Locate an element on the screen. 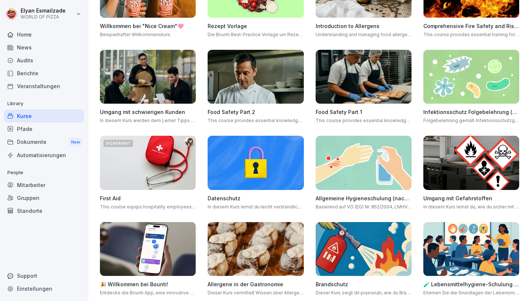 This screenshot has height=301, width=531. div: Standorte is located at coordinates (44, 211).